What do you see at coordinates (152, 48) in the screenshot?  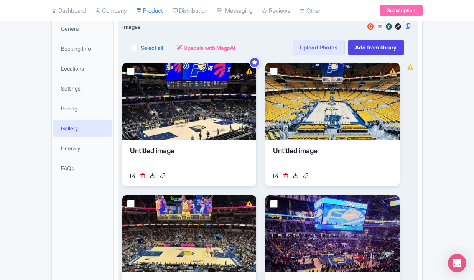 I see `label: Select all` at bounding box center [152, 48].